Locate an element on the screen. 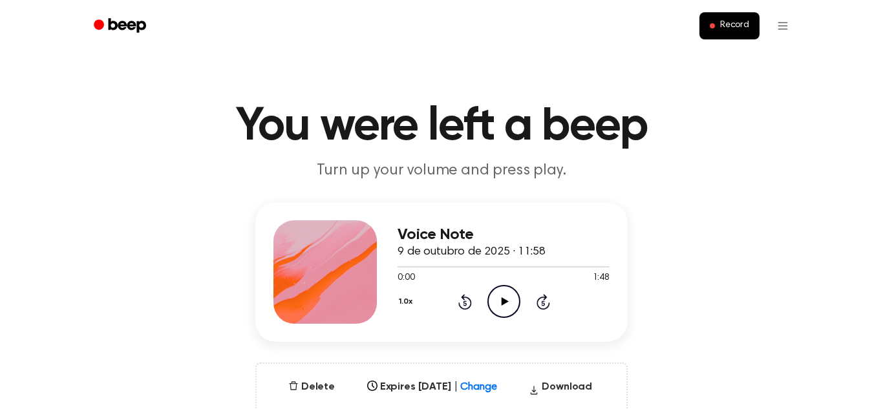 This screenshot has width=883, height=409. h3: Voice Note is located at coordinates (503, 235).